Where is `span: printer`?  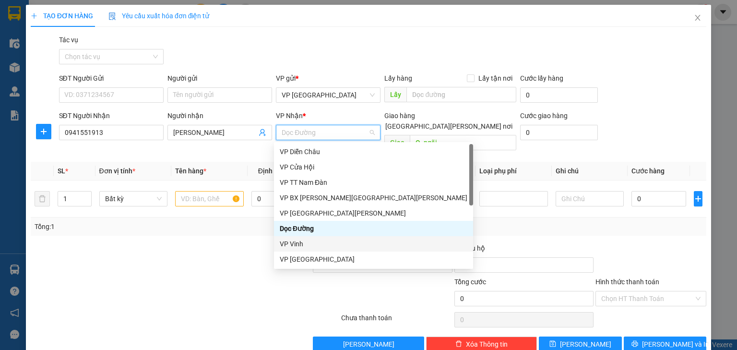
span: printer is located at coordinates (635, 344).